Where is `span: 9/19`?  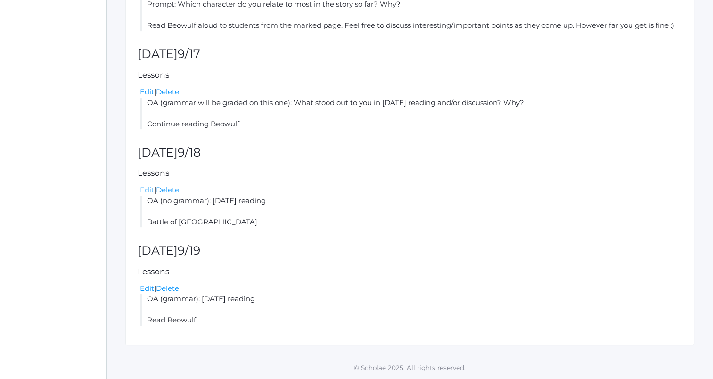 span: 9/19 is located at coordinates (189, 250).